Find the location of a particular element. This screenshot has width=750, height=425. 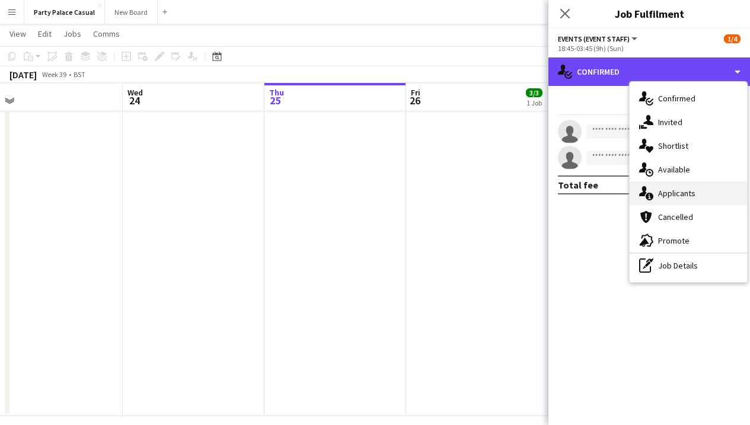

span: Invited is located at coordinates (670, 122).